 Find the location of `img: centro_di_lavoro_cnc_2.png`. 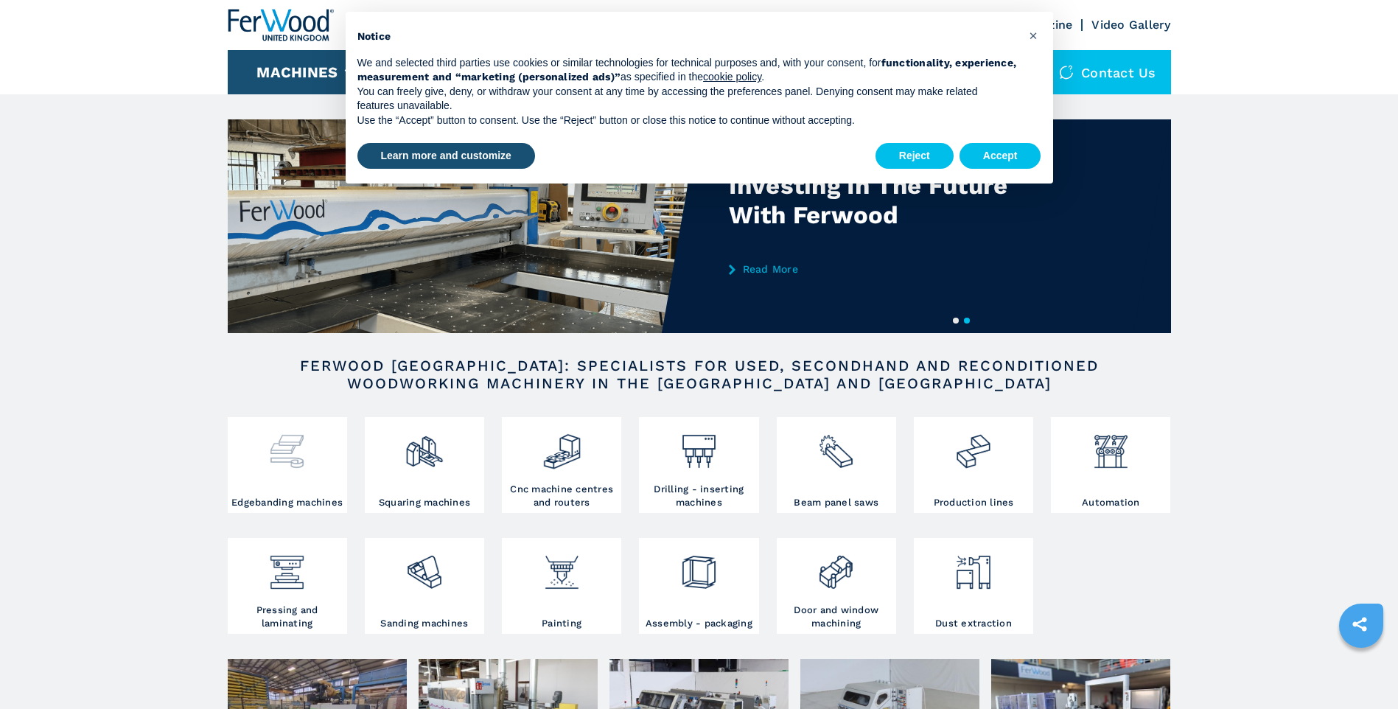

img: centro_di_lavoro_cnc_2.png is located at coordinates (562, 446).